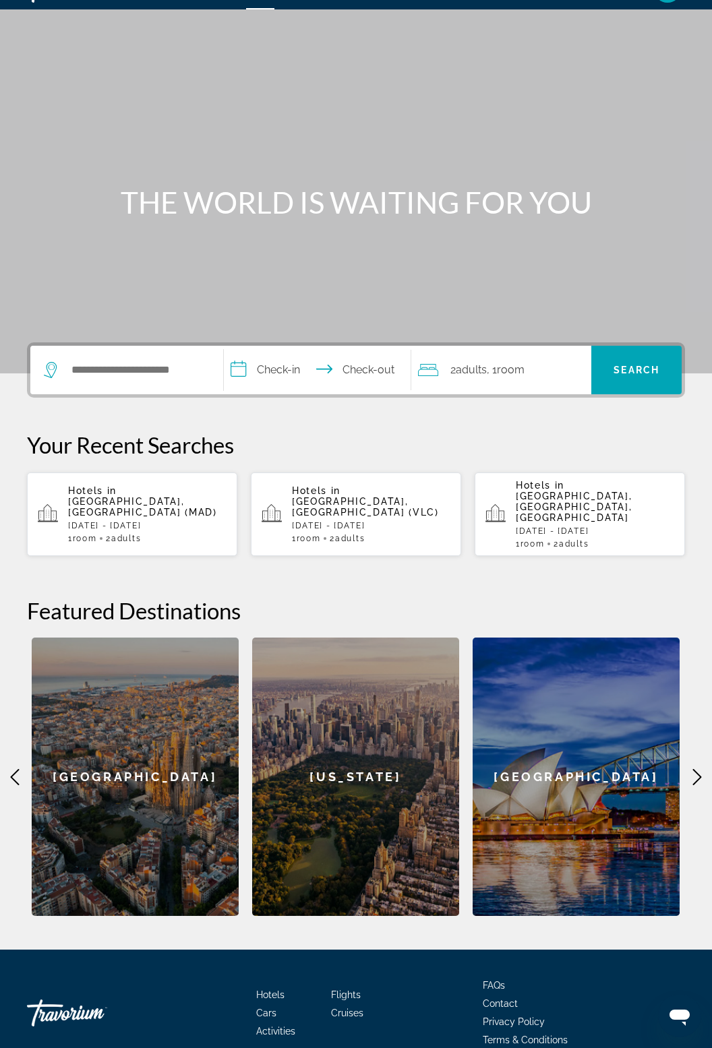 Image resolution: width=712 pixels, height=1048 pixels. I want to click on button: Travelers: 2 adults, 0 children, so click(501, 370).